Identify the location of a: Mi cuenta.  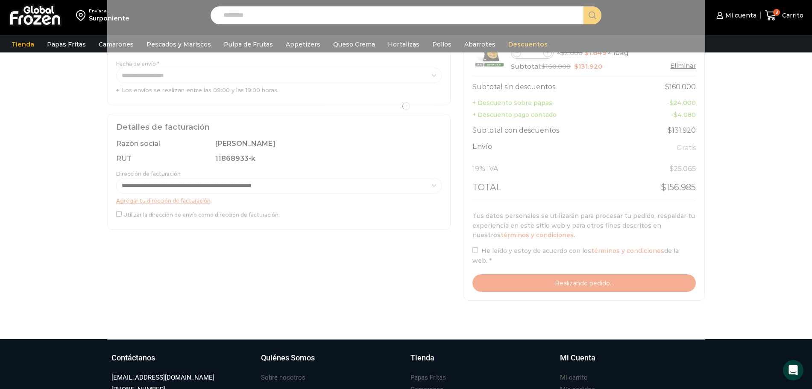
(735, 15).